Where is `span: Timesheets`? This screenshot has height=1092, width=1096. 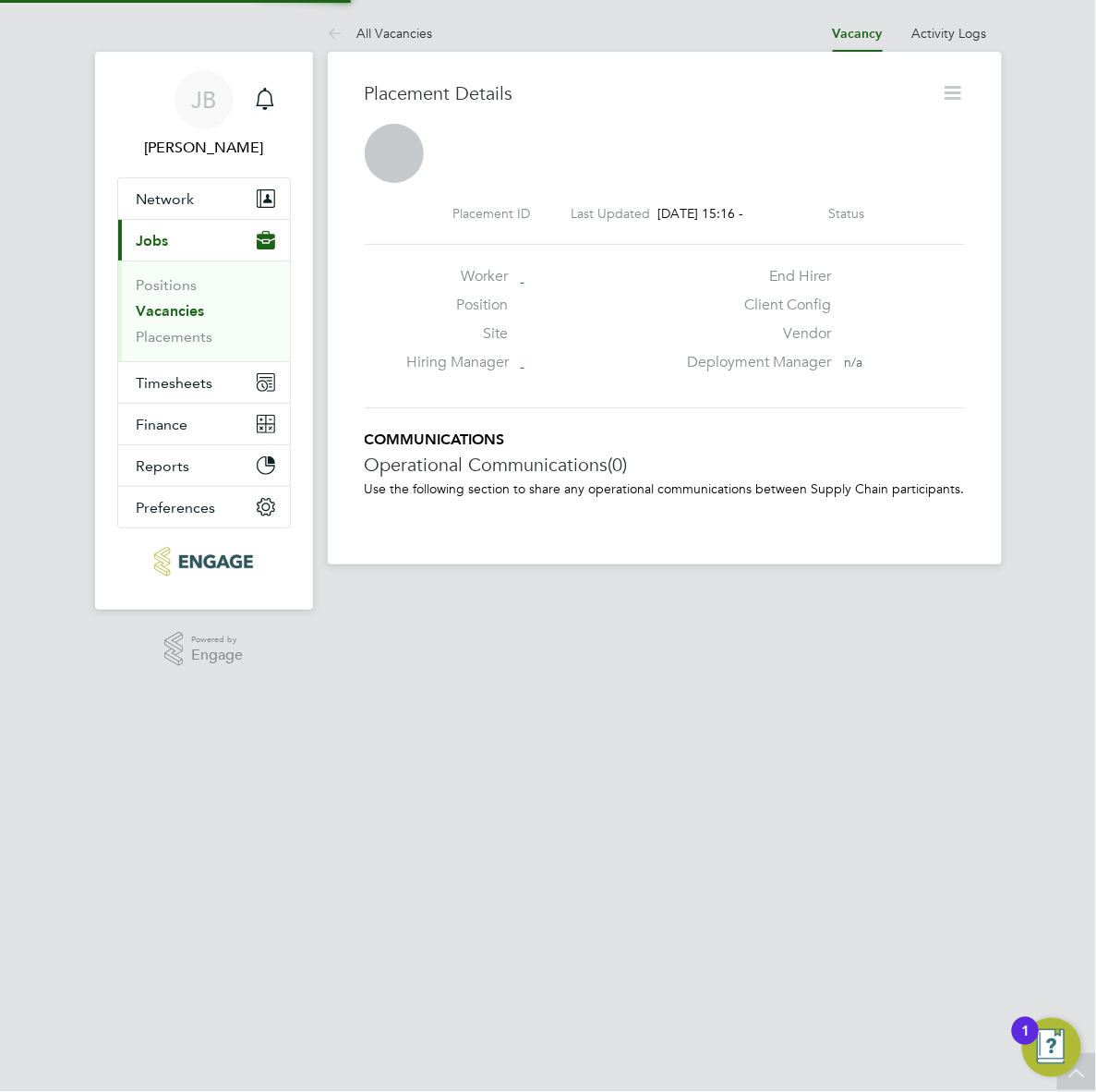
span: Timesheets is located at coordinates (175, 383).